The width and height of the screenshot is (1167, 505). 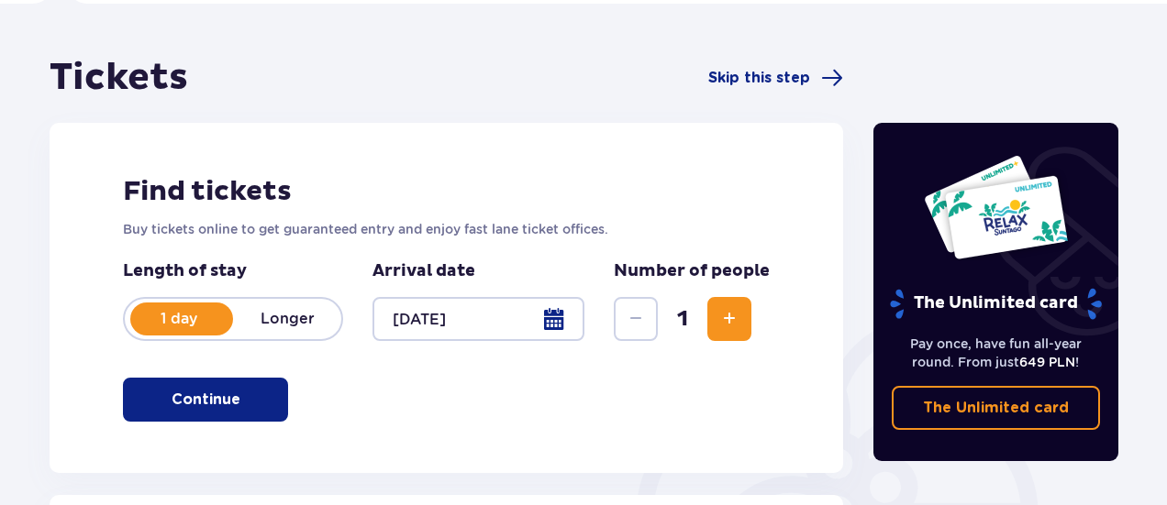 What do you see at coordinates (996, 408) in the screenshot?
I see `a: The Unlimited card` at bounding box center [996, 408].